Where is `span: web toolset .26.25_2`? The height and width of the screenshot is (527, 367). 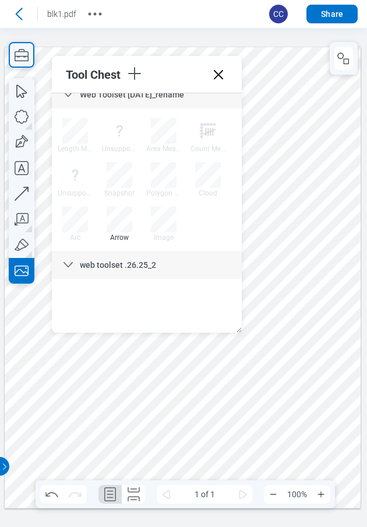 span: web toolset .26.25_2 is located at coordinates (118, 265).